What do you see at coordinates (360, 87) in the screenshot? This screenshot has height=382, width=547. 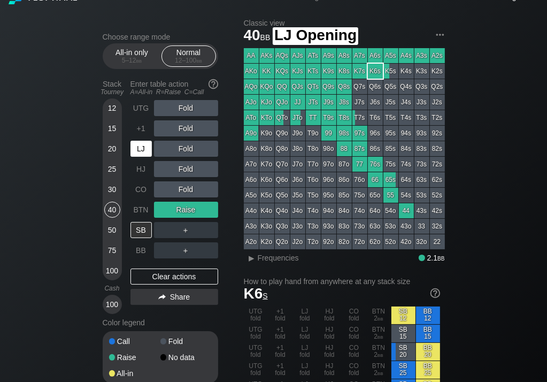 I see `div: Q7s` at bounding box center [360, 87].